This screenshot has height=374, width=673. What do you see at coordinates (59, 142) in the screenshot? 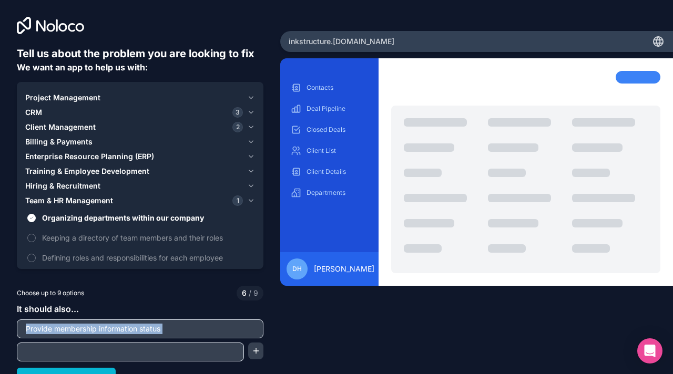
I see `span: Billing & Payments` at bounding box center [59, 142].